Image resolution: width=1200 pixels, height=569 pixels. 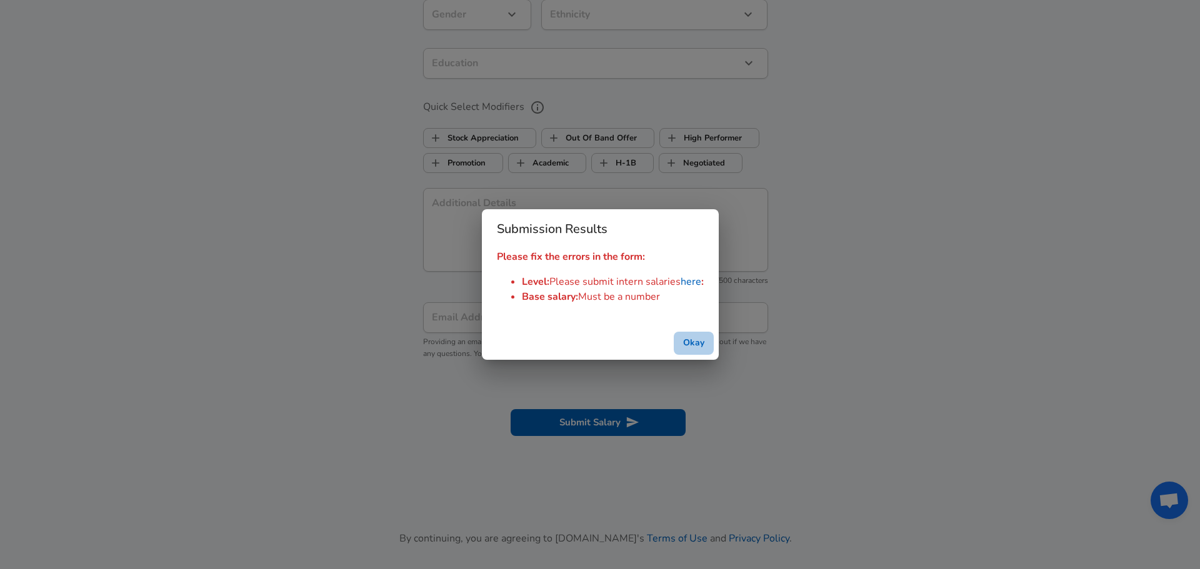 What do you see at coordinates (536, 282) in the screenshot?
I see `span: Level :` at bounding box center [536, 282].